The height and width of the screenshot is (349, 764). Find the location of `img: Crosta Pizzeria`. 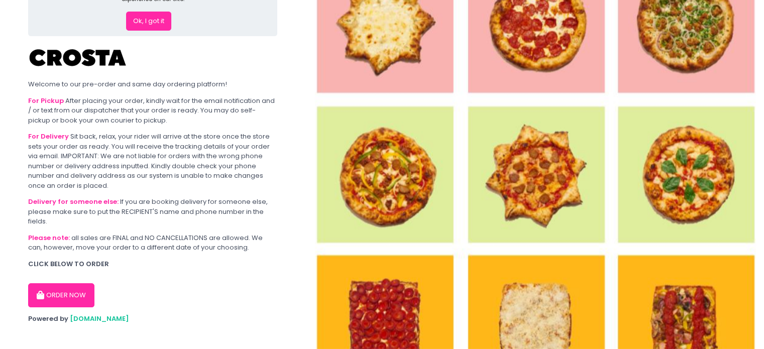

img: Crosta Pizzeria is located at coordinates (78, 58).